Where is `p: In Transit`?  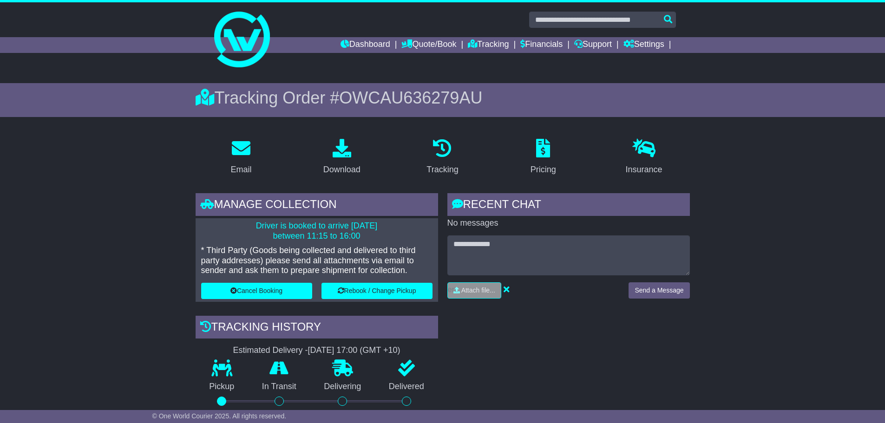 p: In Transit is located at coordinates (279, 387).